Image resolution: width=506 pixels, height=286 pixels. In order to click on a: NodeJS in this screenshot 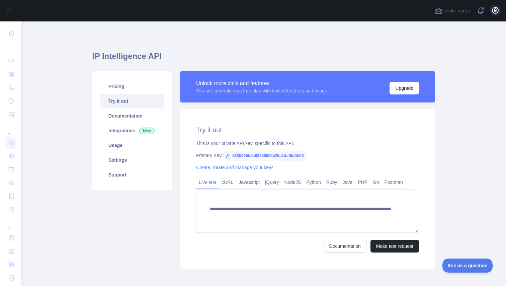, I will do `click(293, 182)`.